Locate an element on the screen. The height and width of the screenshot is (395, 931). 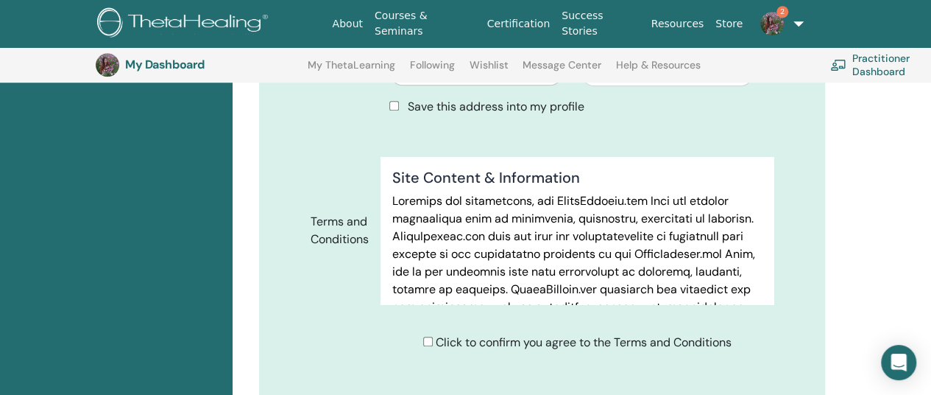
img: chalkboard-teacher.svg is located at coordinates (839, 65).